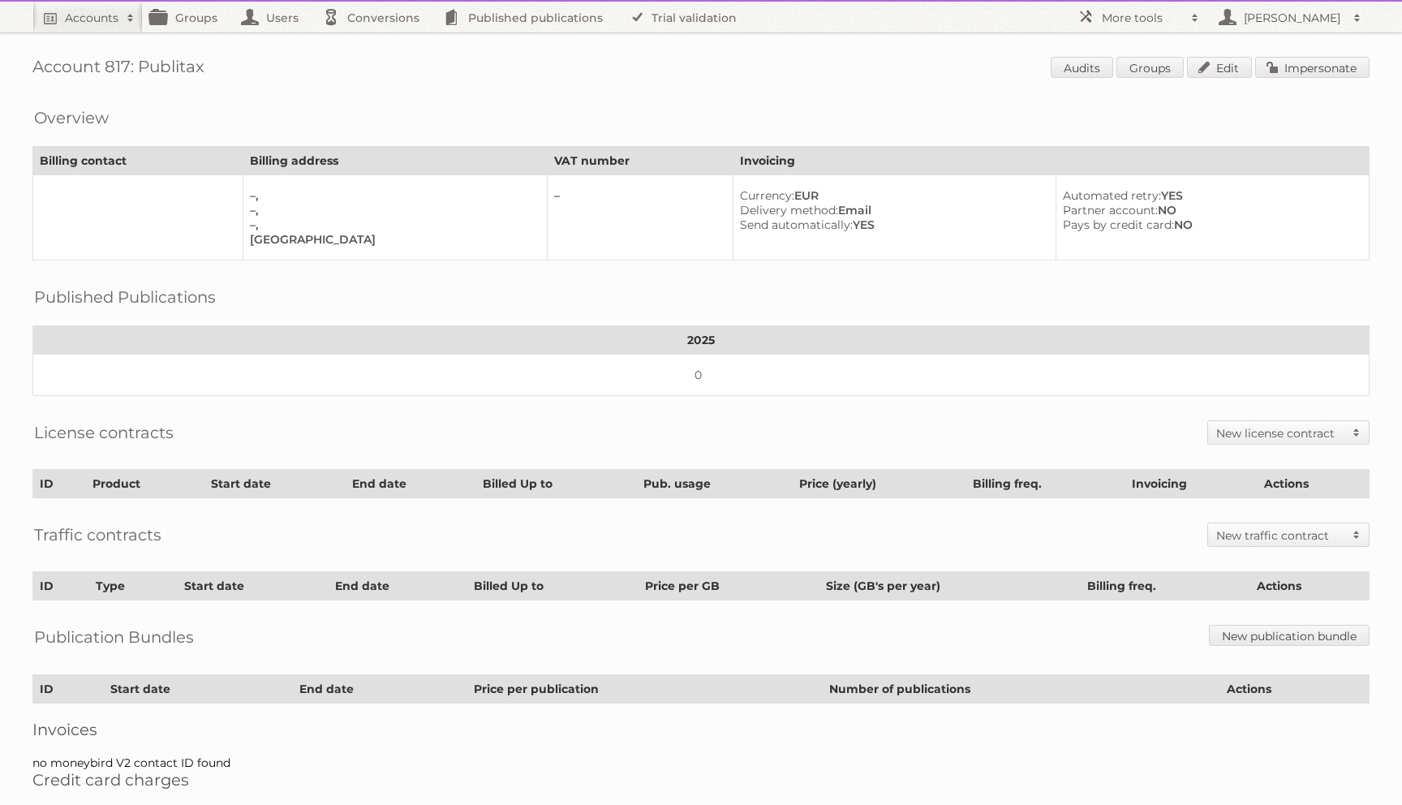 The image size is (1402, 805). What do you see at coordinates (1220, 67) in the screenshot?
I see `a: Edit` at bounding box center [1220, 67].